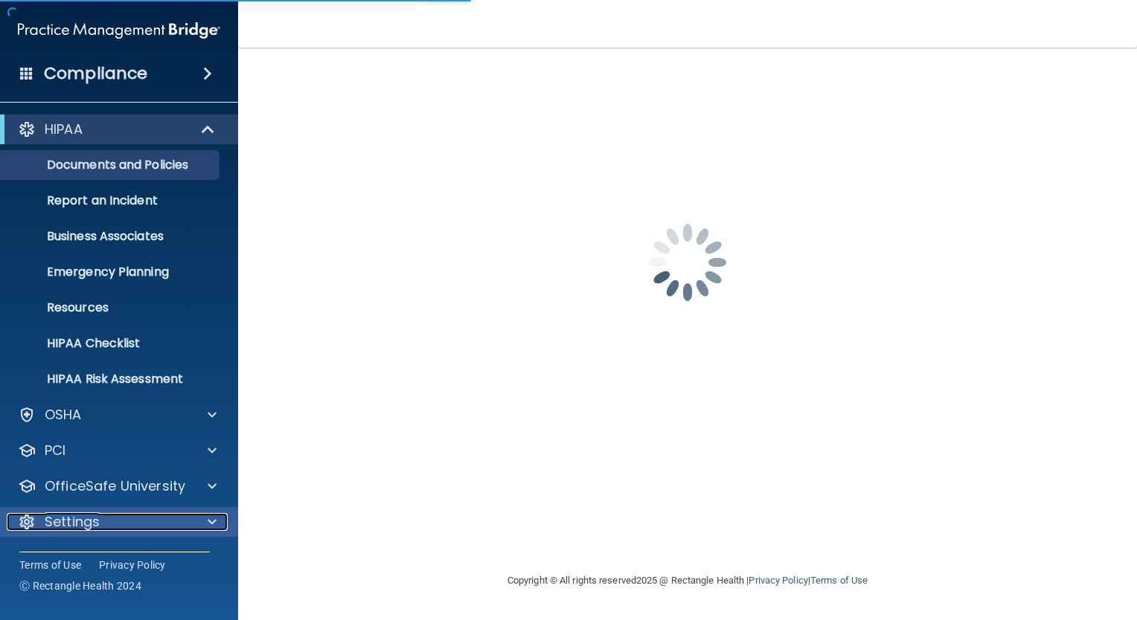 The width and height of the screenshot is (1137, 620). Describe the element at coordinates (117, 486) in the screenshot. I see `a: OfficeSafe University` at that location.